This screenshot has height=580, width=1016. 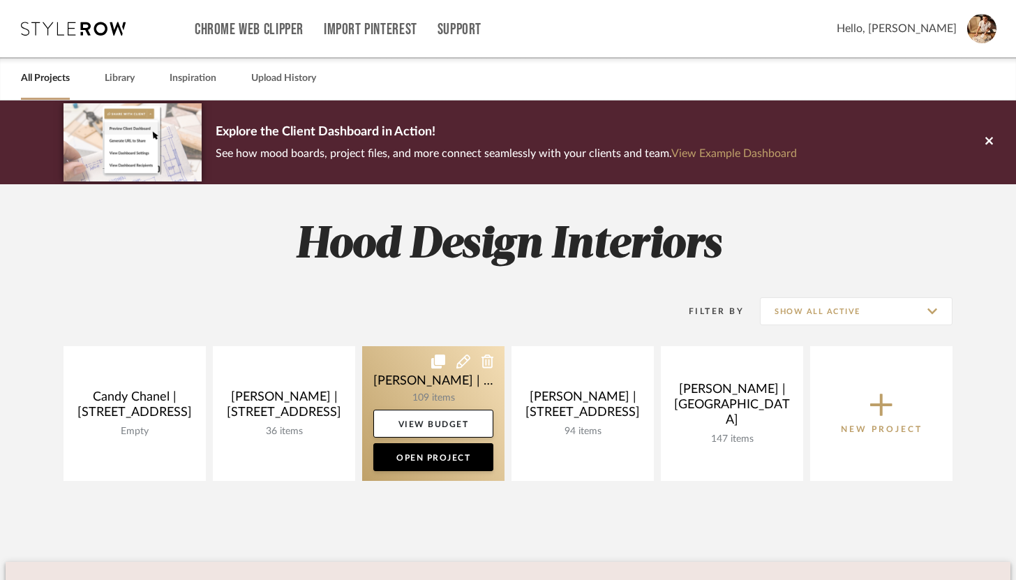 I want to click on a: Chrome Web Clipper, so click(x=249, y=29).